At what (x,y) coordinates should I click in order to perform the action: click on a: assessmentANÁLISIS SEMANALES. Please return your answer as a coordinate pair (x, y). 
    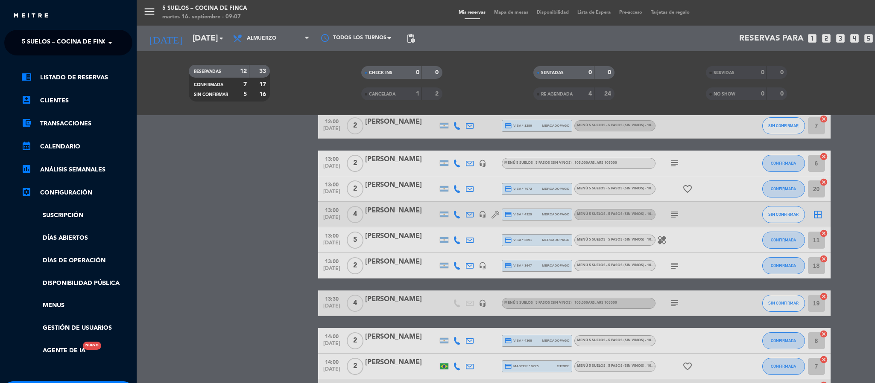
    Looking at the image, I should click on (77, 170).